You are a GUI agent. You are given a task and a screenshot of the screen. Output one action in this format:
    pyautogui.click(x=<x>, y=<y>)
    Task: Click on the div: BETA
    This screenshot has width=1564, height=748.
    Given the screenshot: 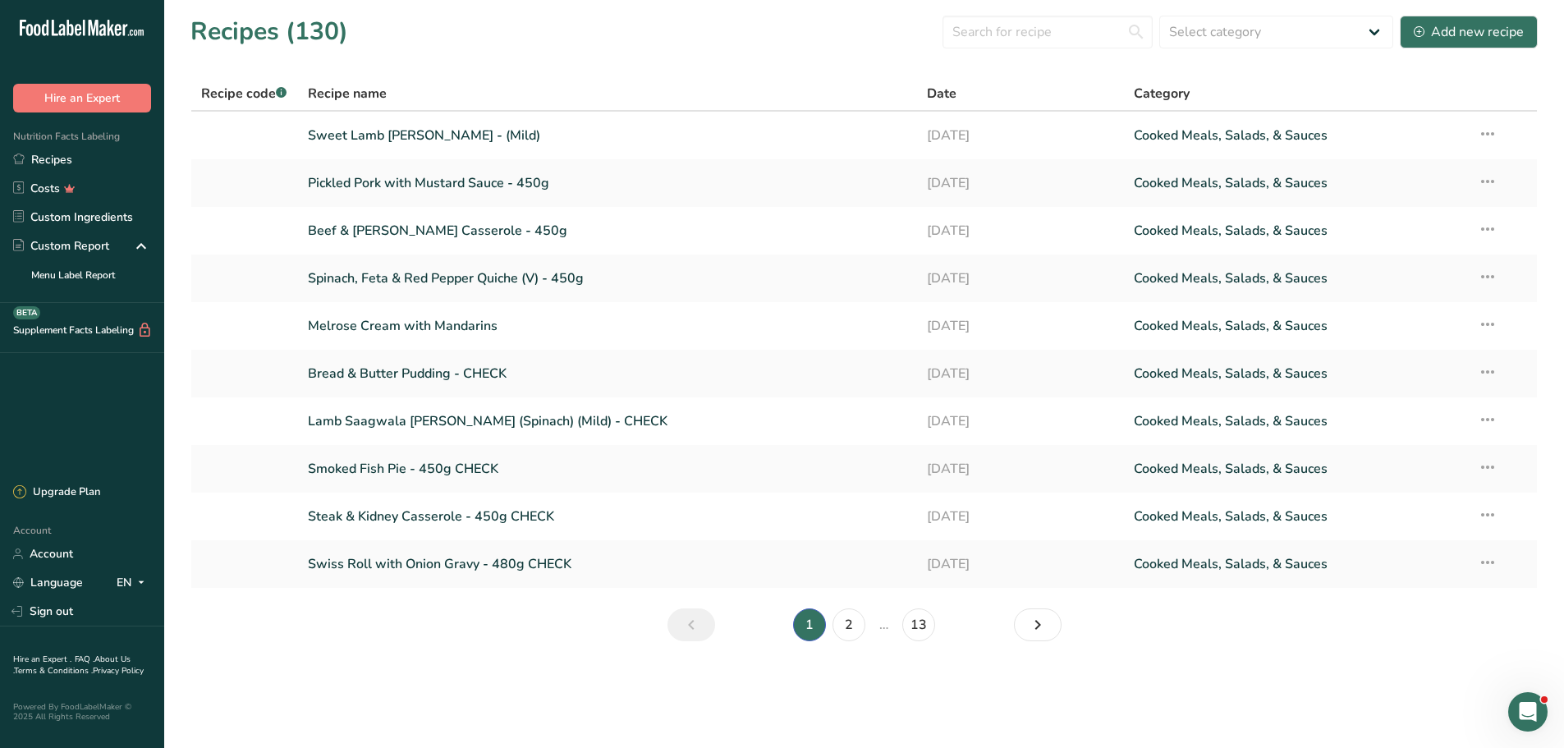 What is the action you would take?
    pyautogui.click(x=26, y=313)
    